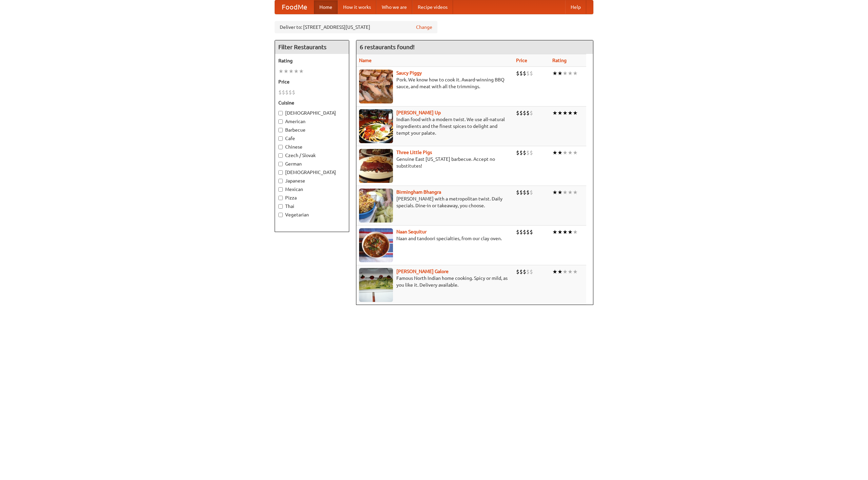  Describe the element at coordinates (312, 47) in the screenshot. I see `h4: Filter Restaurants` at that location.